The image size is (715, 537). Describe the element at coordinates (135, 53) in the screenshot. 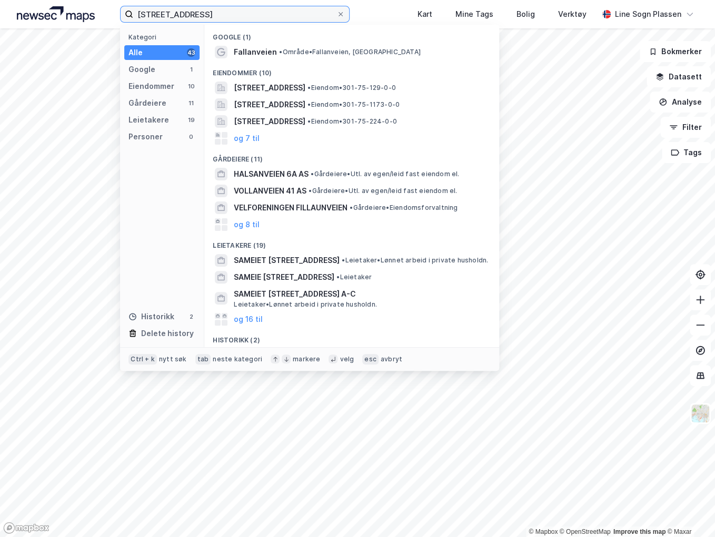

I see `div: Alle` at that location.